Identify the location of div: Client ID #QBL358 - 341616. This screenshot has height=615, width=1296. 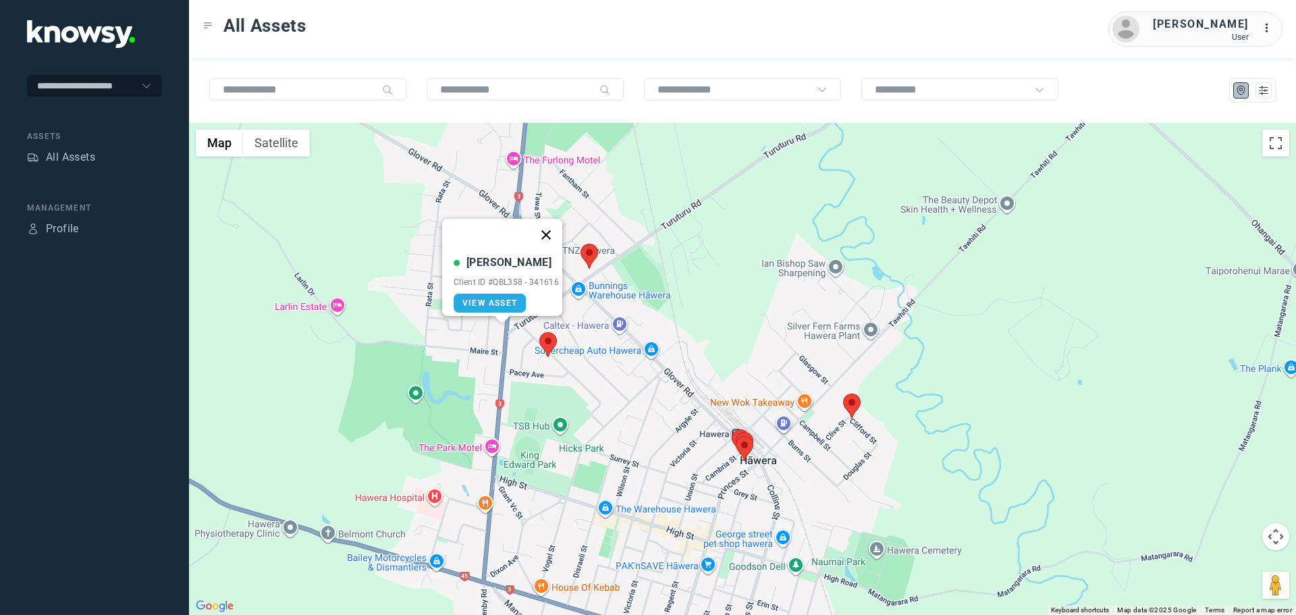
(506, 282).